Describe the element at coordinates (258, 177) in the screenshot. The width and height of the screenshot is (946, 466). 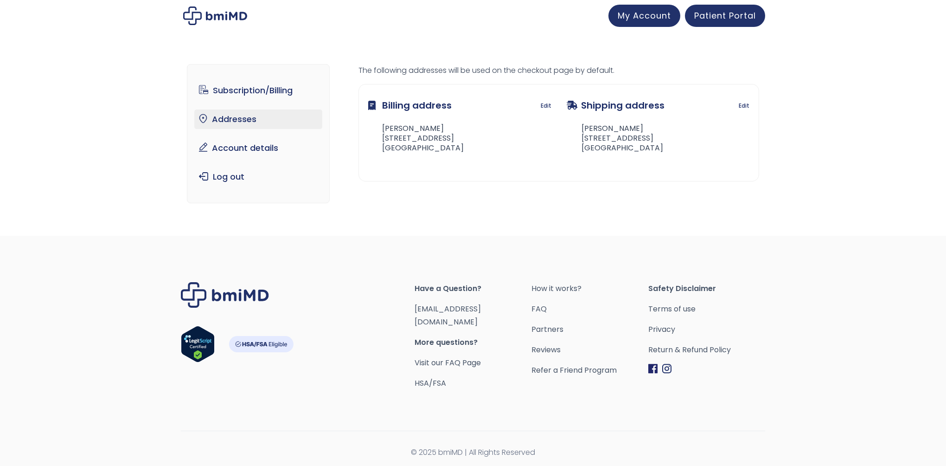
I see `a: Log out` at that location.